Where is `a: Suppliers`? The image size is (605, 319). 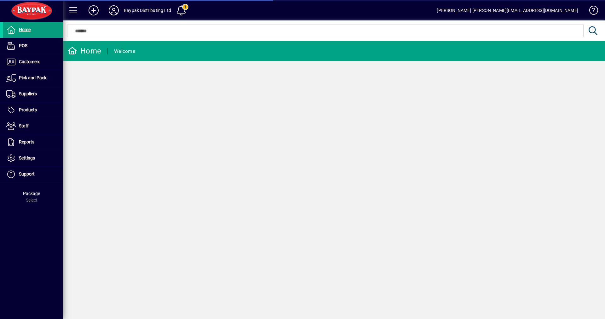
a: Suppliers is located at coordinates (33, 94).